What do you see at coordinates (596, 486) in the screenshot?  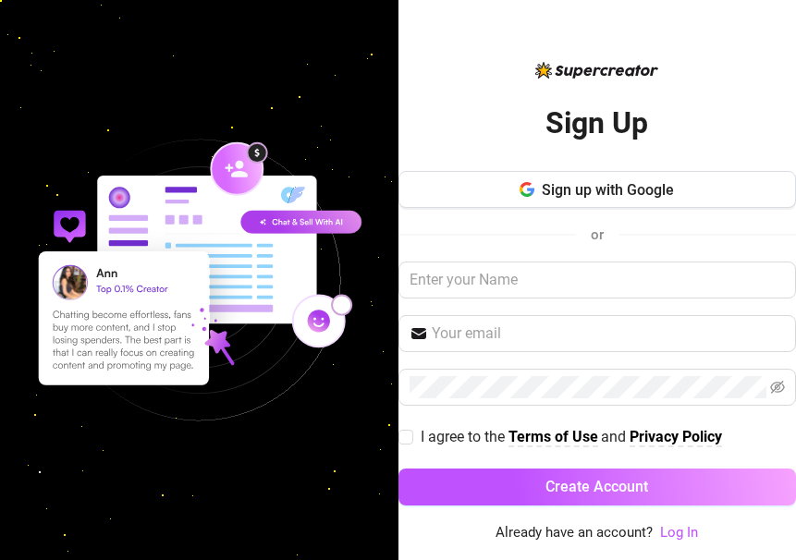 I see `span: Create Account` at bounding box center [596, 486].